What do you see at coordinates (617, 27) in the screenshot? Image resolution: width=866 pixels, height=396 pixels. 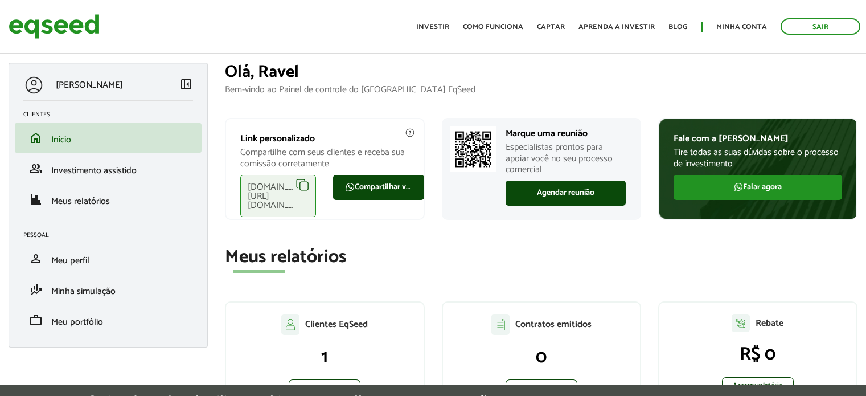 I see `a: Aprenda a investir` at bounding box center [617, 27].